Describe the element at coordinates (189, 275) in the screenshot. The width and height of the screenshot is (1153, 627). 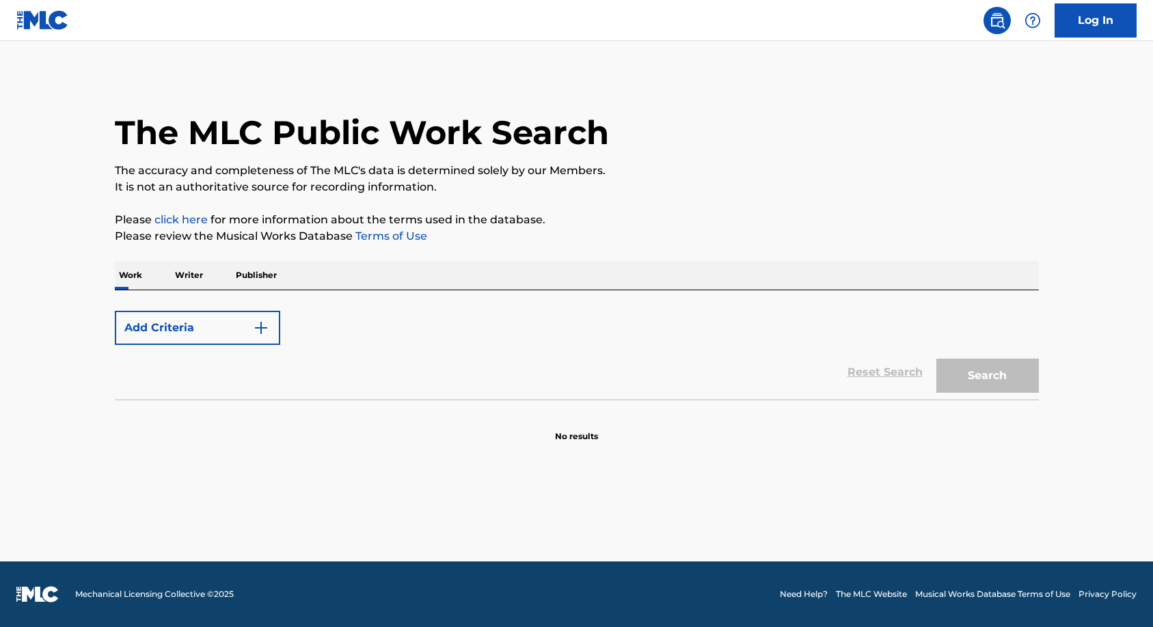
I see `p: Writer` at that location.